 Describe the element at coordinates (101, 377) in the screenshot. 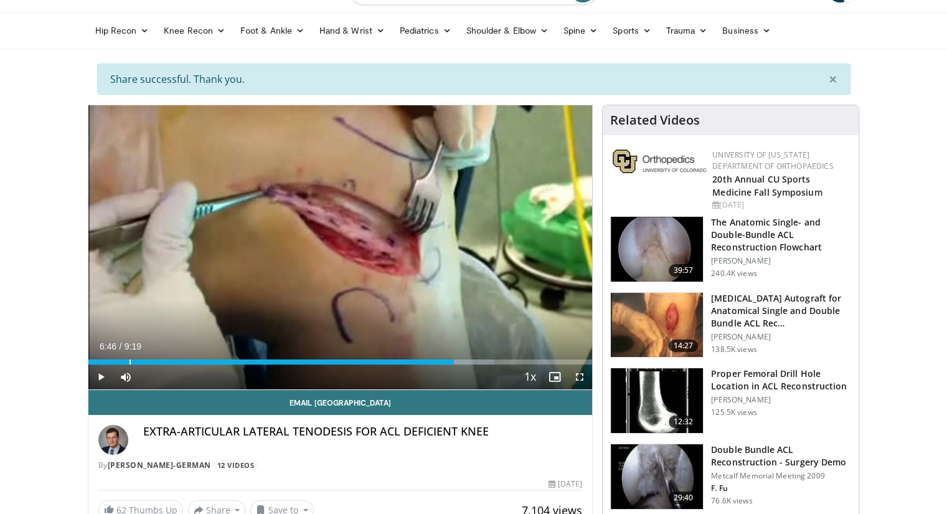

I see `button: Play` at that location.